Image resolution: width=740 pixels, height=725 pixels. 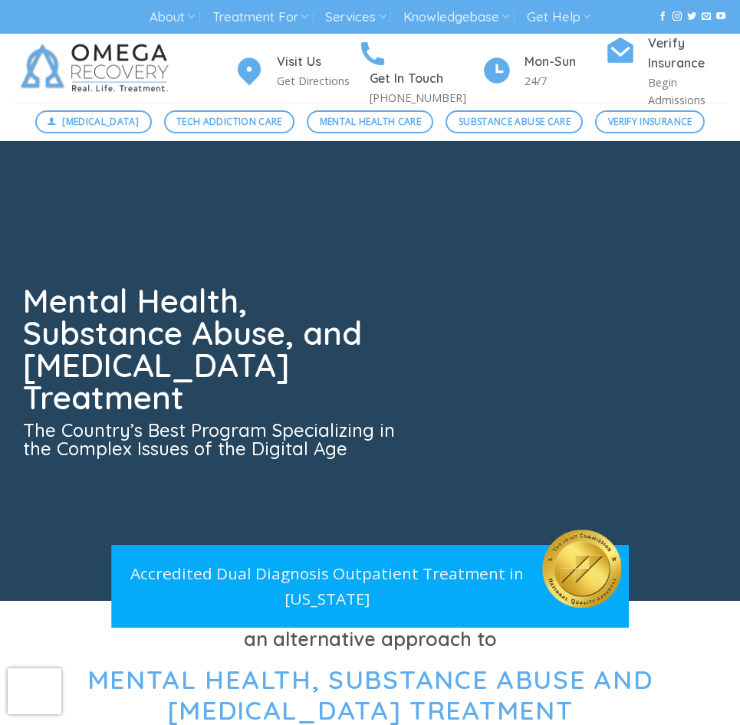 What do you see at coordinates (215, 439) in the screenshot?
I see `h3: The Country’s Best Program Specializing in the Complex Issues of the Digital Age` at bounding box center [215, 439].